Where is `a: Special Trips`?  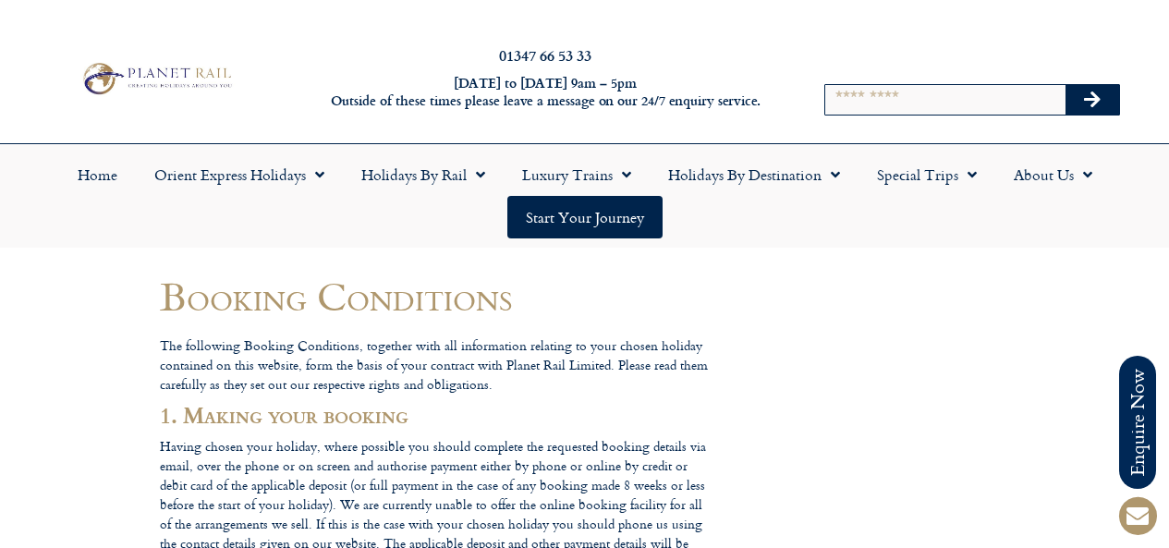 a: Special Trips is located at coordinates (927, 175).